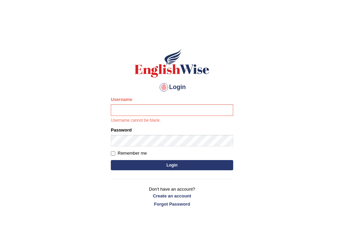 Image resolution: width=344 pixels, height=244 pixels. Describe the element at coordinates (121, 99) in the screenshot. I see `label: Username` at that location.